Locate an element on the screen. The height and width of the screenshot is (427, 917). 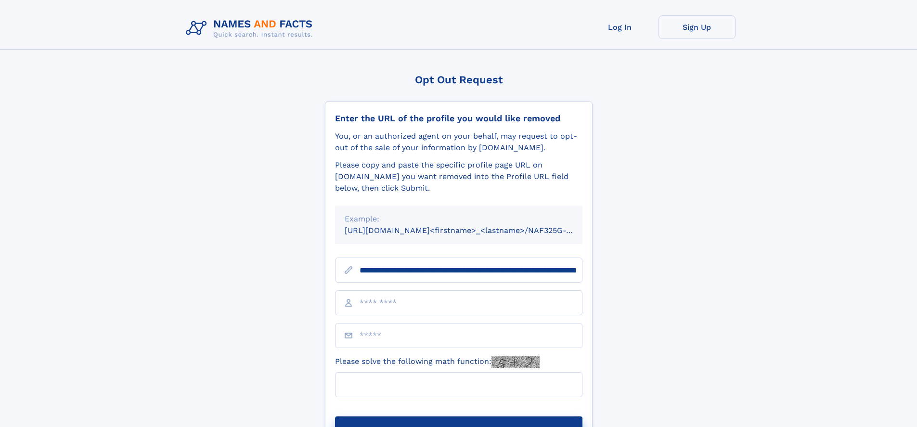
a: Sign Up is located at coordinates (697, 27).